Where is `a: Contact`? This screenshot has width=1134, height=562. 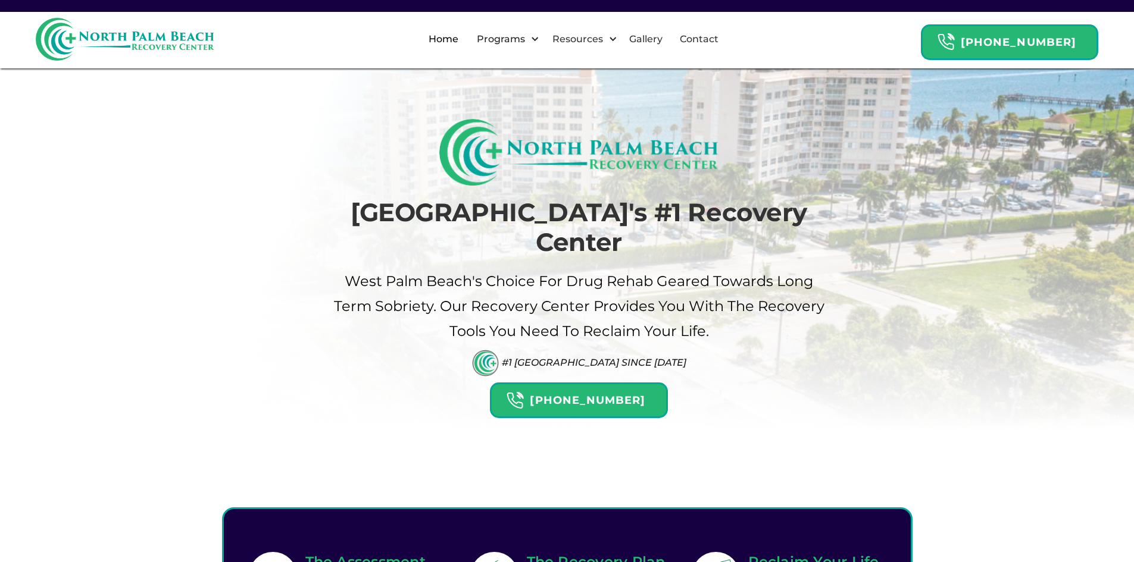
a: Contact is located at coordinates (699, 39).